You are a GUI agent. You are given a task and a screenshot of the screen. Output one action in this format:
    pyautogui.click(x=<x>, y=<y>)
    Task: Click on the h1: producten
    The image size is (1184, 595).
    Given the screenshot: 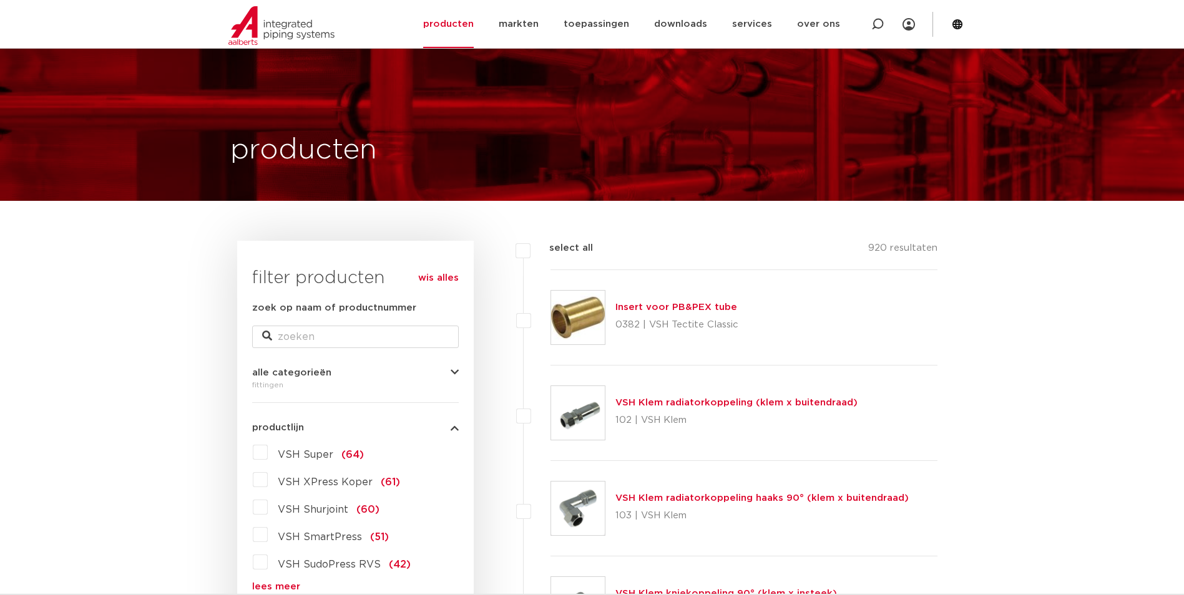 What is the action you would take?
    pyautogui.click(x=303, y=150)
    